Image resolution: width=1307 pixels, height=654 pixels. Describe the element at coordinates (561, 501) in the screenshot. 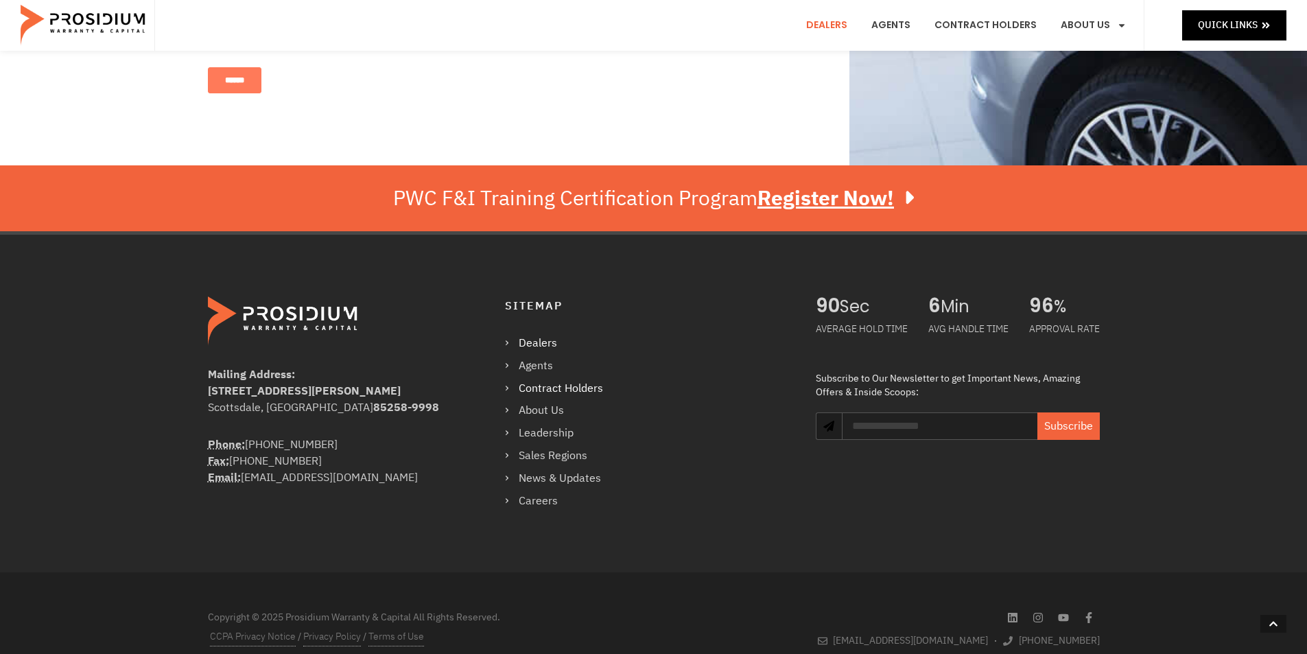

I see `a: Careers` at that location.